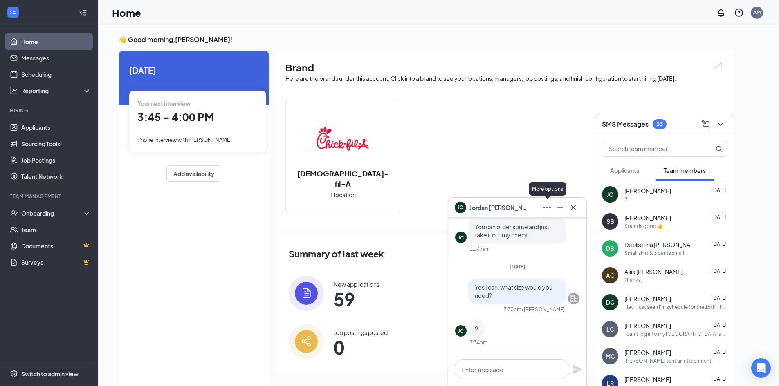 This screenshot has height=386, width=779. What do you see at coordinates (361, 333) in the screenshot?
I see `div: Job postings posted` at bounding box center [361, 333].